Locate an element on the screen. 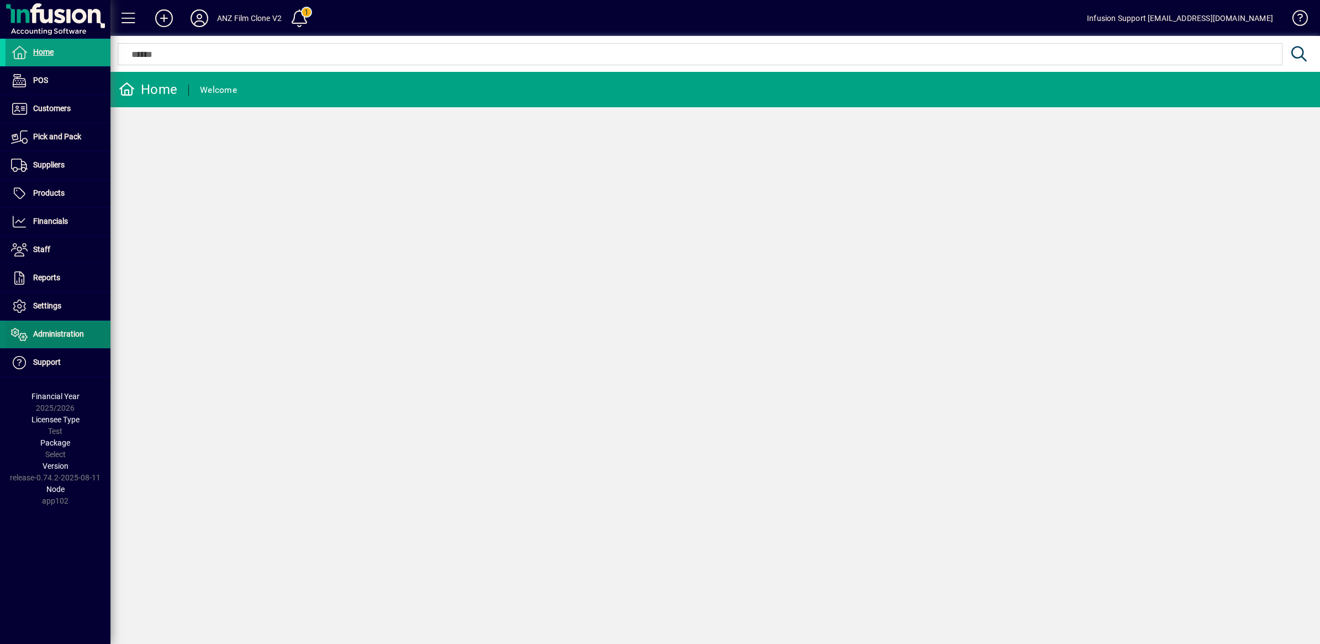 Image resolution: width=1320 pixels, height=644 pixels. a: Administration is located at coordinates (58, 334).